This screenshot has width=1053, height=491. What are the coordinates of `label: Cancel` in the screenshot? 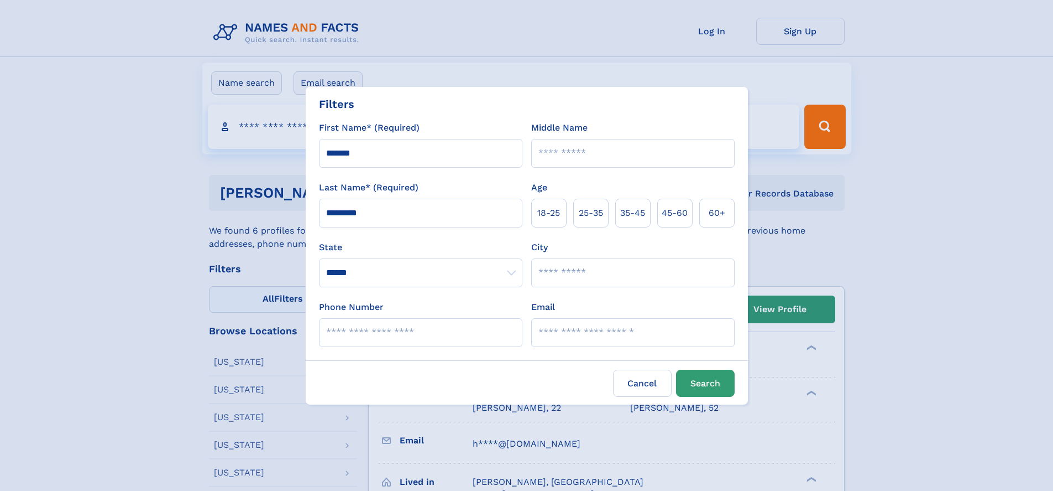 It's located at (643, 383).